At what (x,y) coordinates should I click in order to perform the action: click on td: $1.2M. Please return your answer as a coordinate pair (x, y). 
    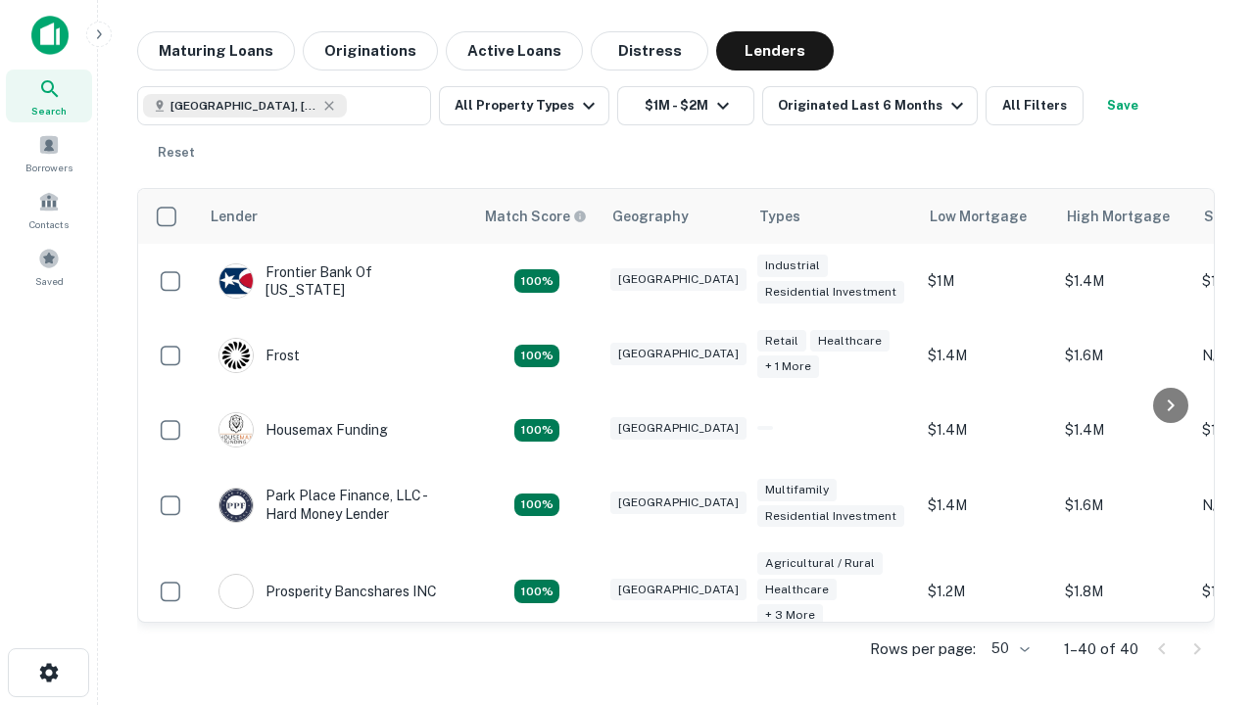
    Looking at the image, I should click on (987, 592).